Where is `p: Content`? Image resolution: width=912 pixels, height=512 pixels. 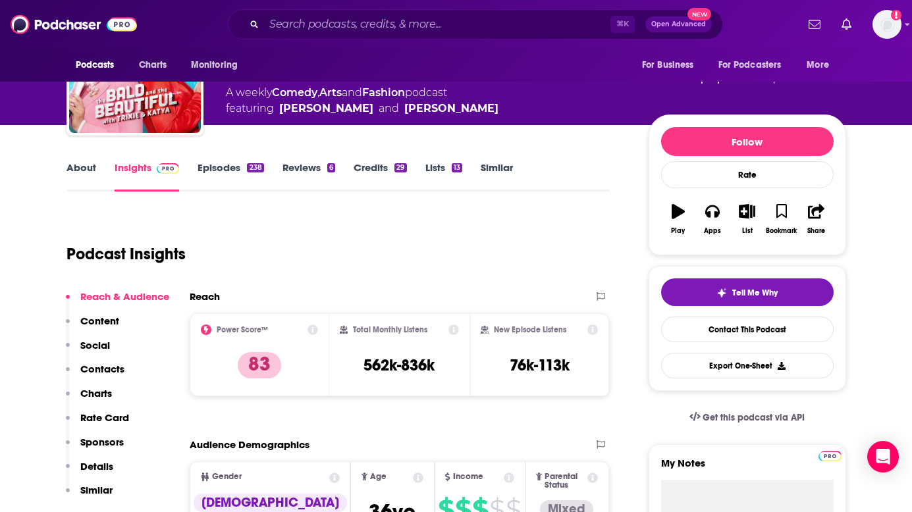
p: Content is located at coordinates (99, 321).